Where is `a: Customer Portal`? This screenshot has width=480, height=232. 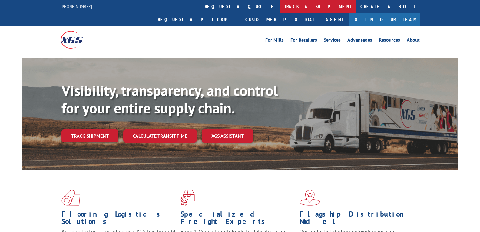
a: Customer Portal is located at coordinates (280, 19).